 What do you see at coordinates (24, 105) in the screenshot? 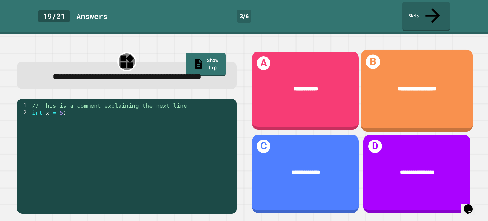
I see `div: 1` at bounding box center [24, 105].